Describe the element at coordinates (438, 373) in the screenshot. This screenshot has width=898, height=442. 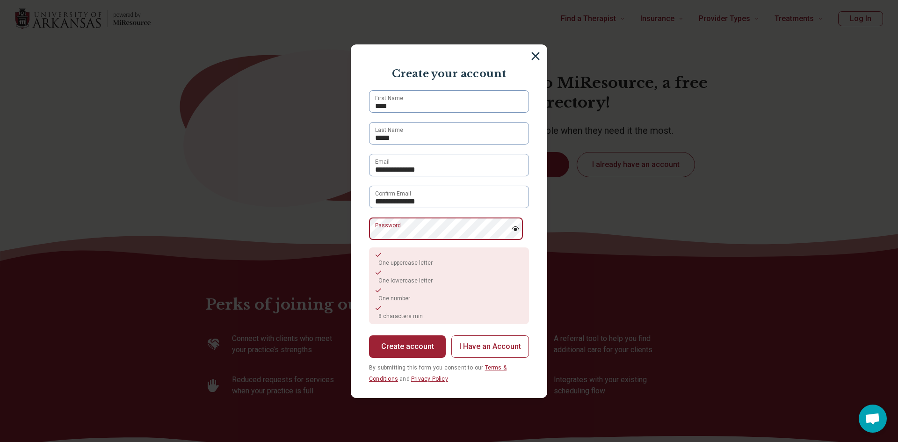
I see `span: By submitting this form you consent to our and` at that location.